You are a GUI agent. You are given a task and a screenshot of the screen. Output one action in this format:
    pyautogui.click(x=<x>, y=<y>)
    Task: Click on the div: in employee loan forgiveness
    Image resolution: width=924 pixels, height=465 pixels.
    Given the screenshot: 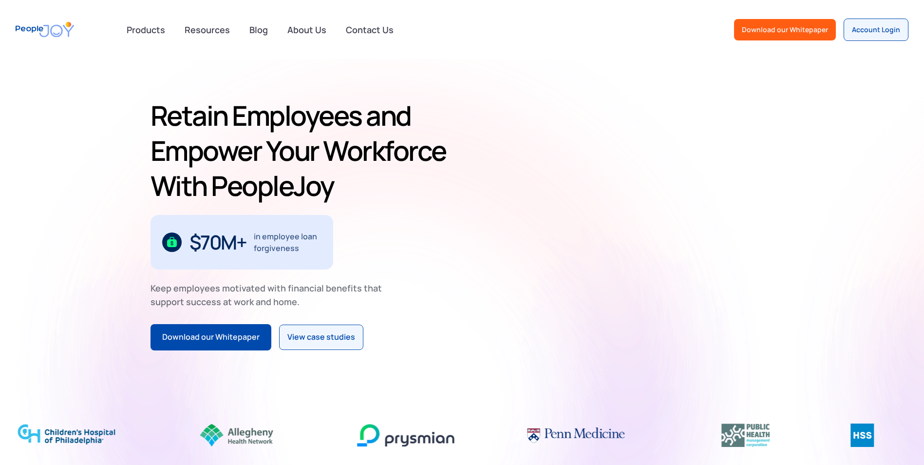 What is the action you would take?
    pyautogui.click(x=287, y=242)
    